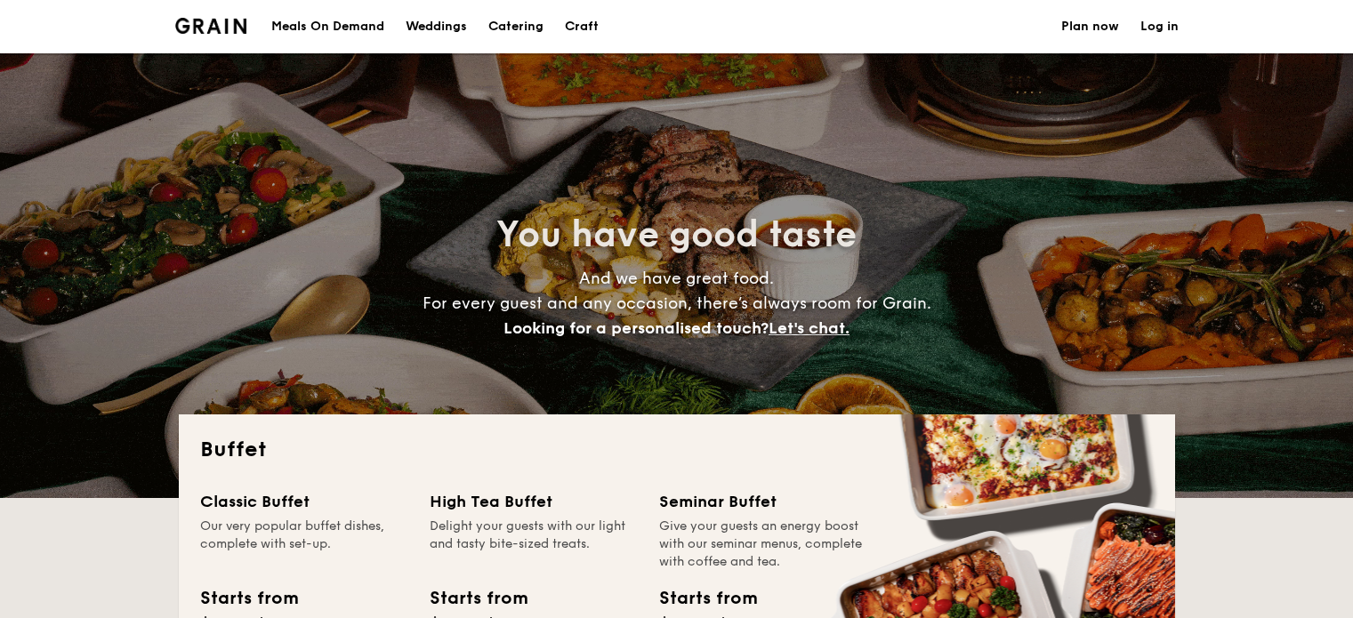 The image size is (1353, 618). Describe the element at coordinates (677, 450) in the screenshot. I see `h2: Buffet` at that location.